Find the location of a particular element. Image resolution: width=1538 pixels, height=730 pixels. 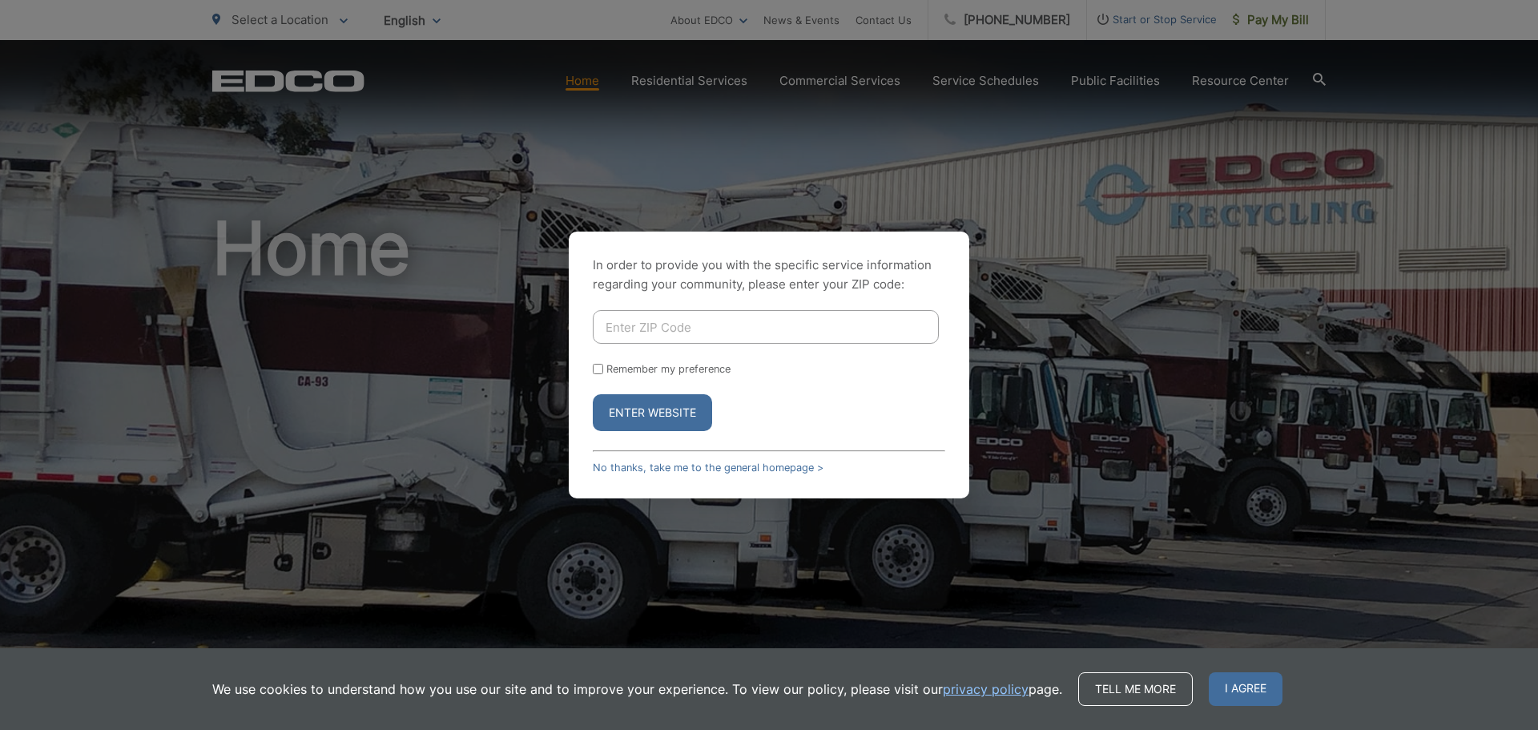

button: Enter Website is located at coordinates (652, 413).